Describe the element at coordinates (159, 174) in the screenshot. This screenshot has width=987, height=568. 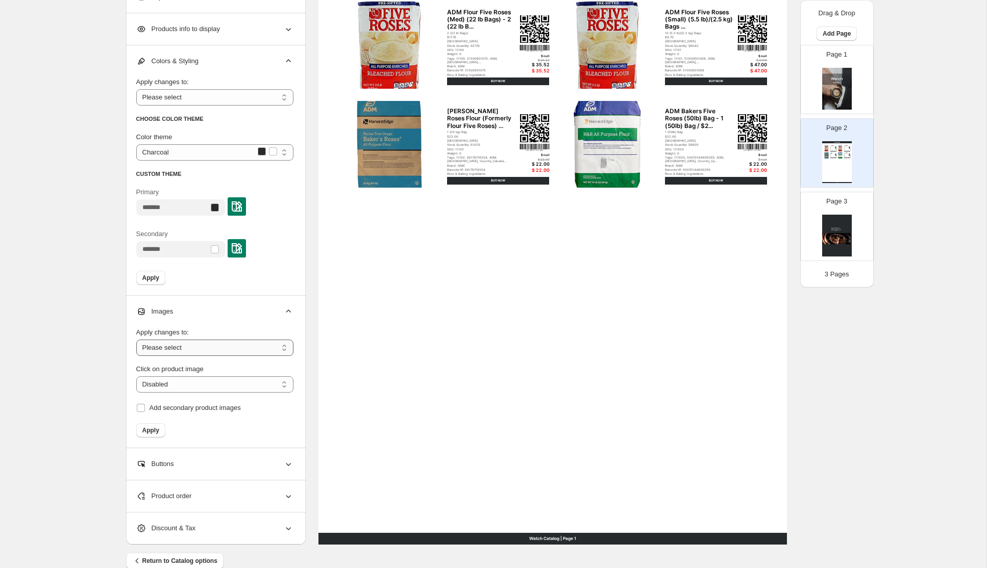
I see `span: CUSTOM THEME` at that location.